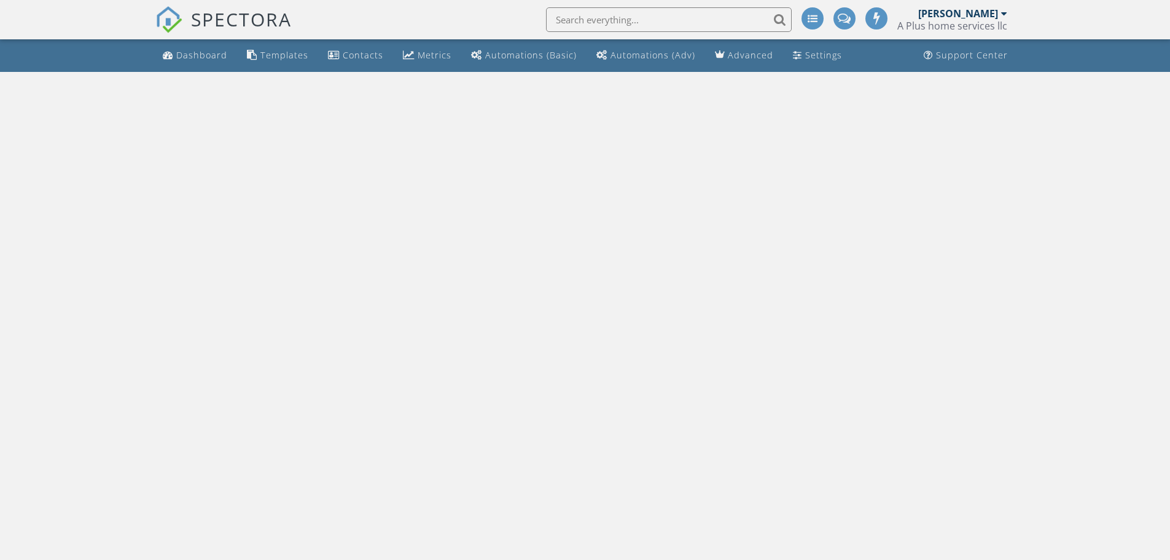 The height and width of the screenshot is (560, 1170). What do you see at coordinates (824, 55) in the screenshot?
I see `div: Settings` at bounding box center [824, 55].